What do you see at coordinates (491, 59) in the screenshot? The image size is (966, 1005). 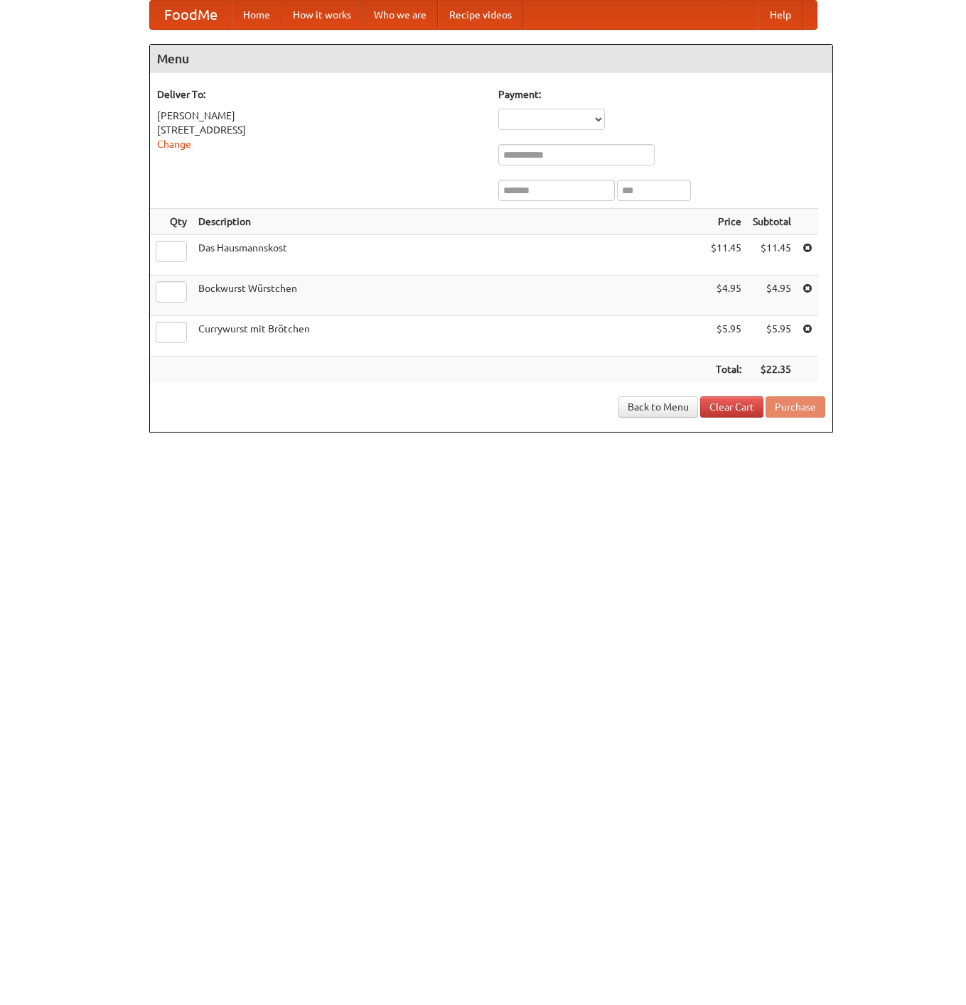 I see `h4: Menu` at bounding box center [491, 59].